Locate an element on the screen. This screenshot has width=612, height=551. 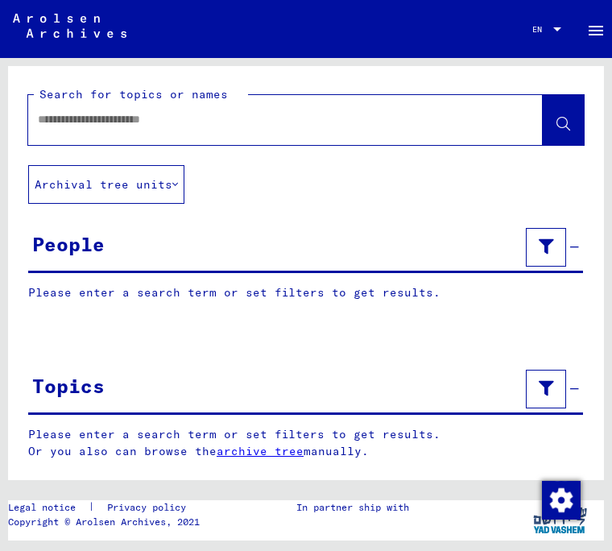
p: Please enter a search term or set filters to get results. is located at coordinates (305, 293).